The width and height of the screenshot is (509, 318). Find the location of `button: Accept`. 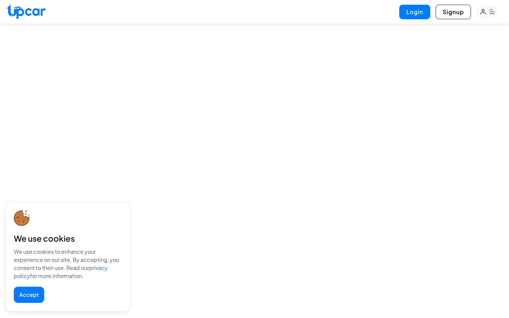

button: Accept is located at coordinates (29, 295).